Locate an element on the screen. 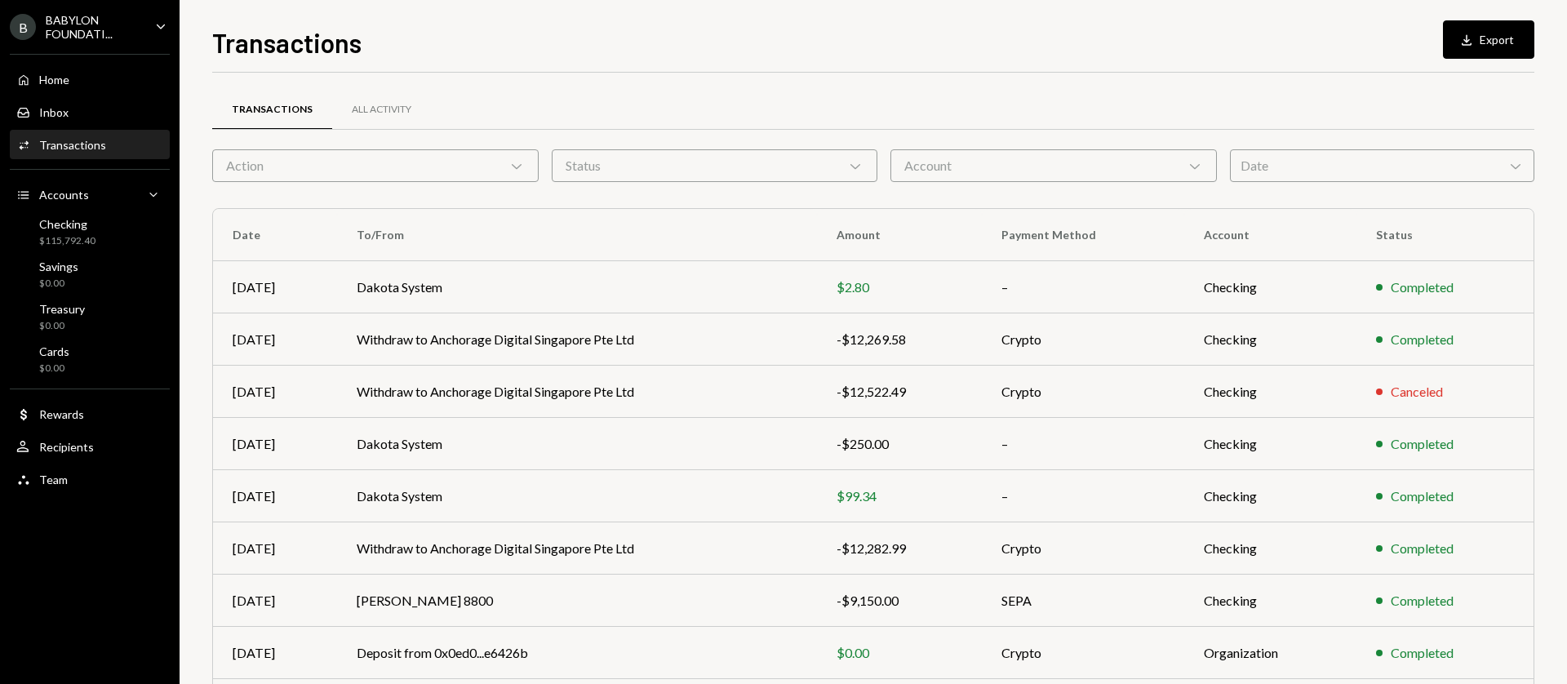 The image size is (1567, 684). div: -$12,522.49 is located at coordinates (900, 392).